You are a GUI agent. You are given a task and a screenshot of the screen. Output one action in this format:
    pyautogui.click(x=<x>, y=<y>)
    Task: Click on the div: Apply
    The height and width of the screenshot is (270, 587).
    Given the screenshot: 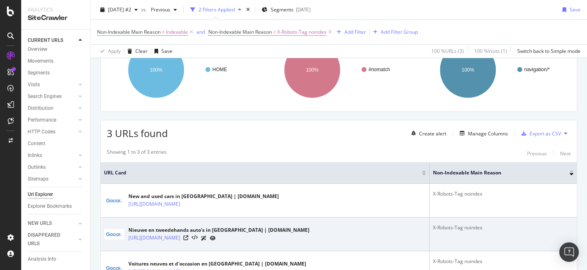 What is the action you would take?
    pyautogui.click(x=114, y=51)
    